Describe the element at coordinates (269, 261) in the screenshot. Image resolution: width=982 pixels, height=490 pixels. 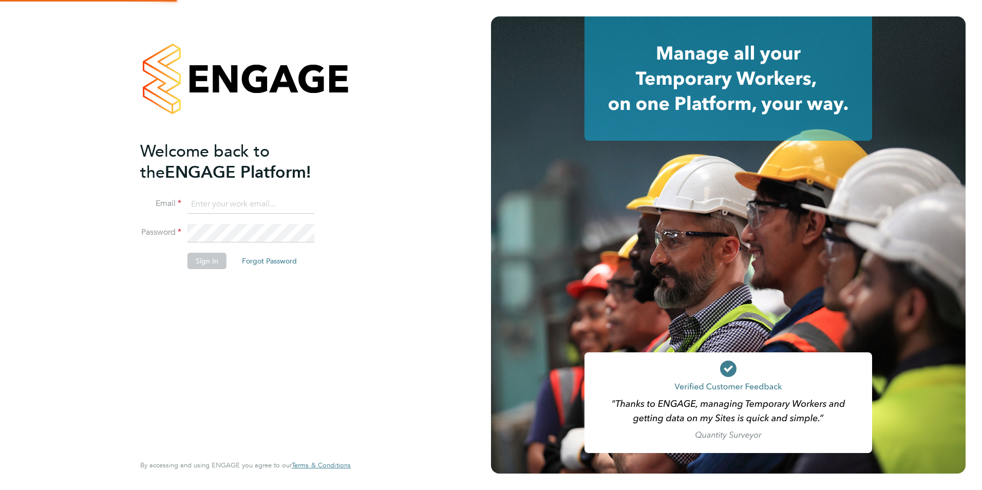
I see `button: Forgot Password` at that location.